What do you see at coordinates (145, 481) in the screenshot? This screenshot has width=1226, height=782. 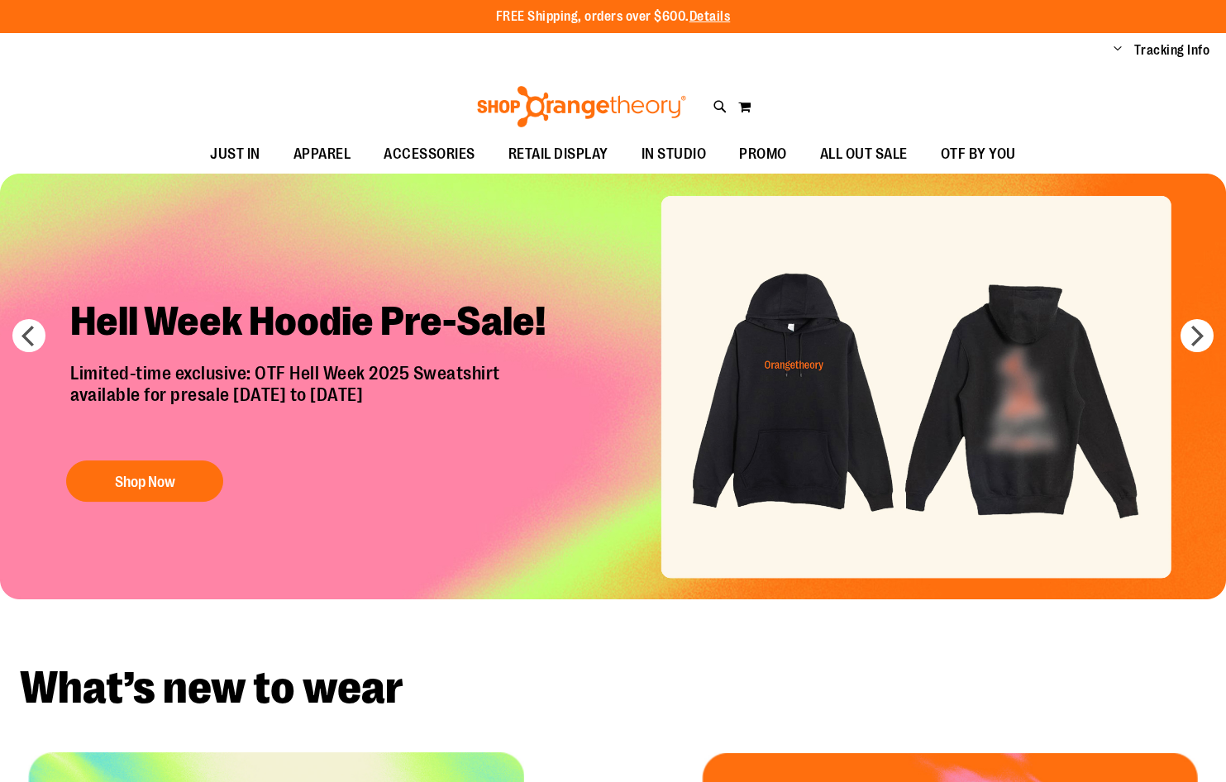 I see `button: Shop Now` at bounding box center [145, 481].